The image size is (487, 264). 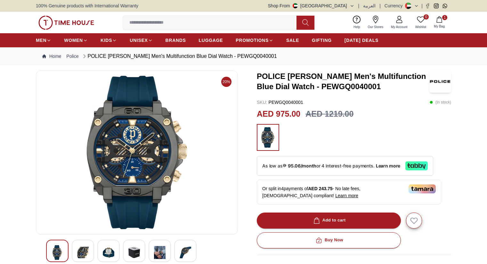 What do you see at coordinates (44, 40) in the screenshot?
I see `a: MEN` at bounding box center [44, 40].